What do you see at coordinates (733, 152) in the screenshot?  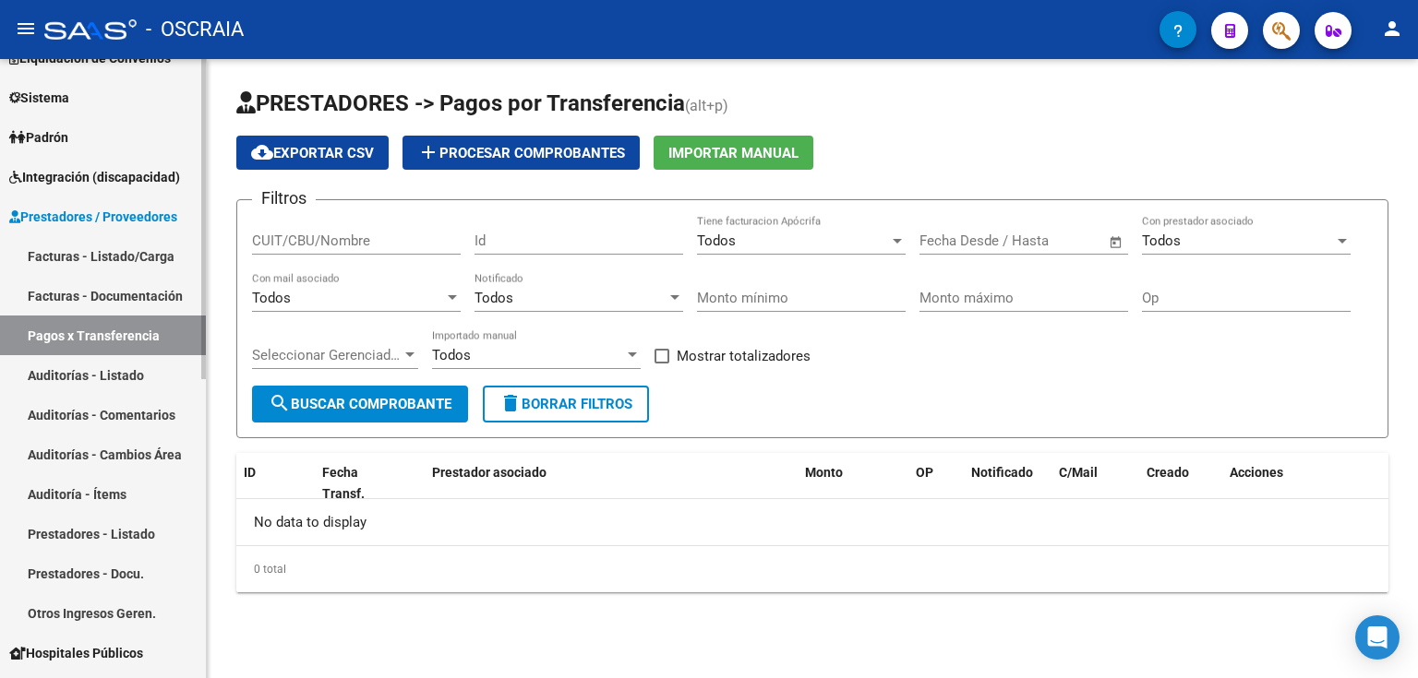 I see `button: Importar Manual` at bounding box center [733, 152].